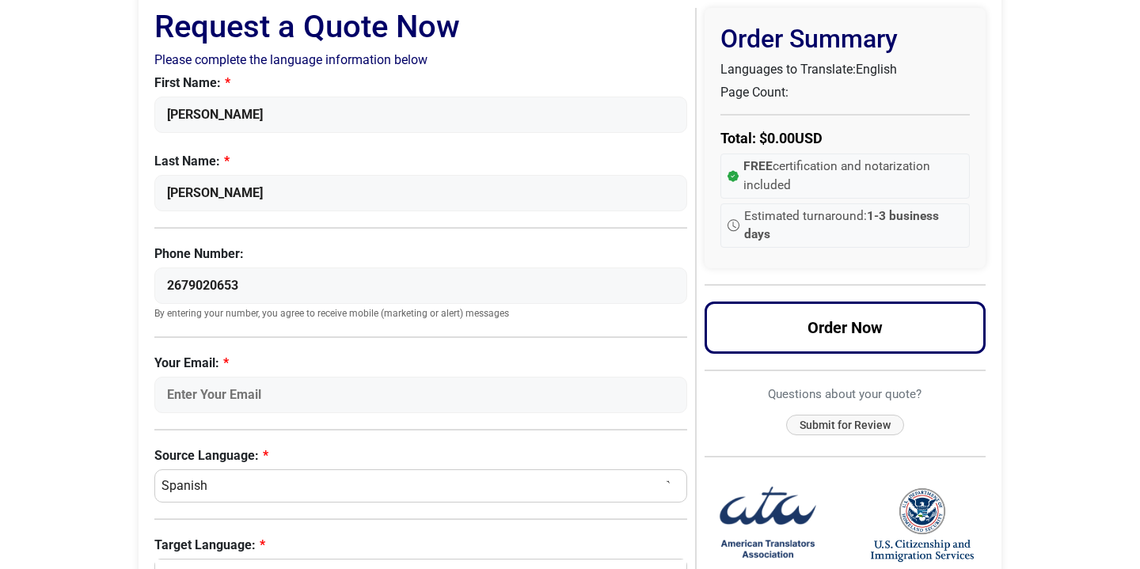 This screenshot has width=1140, height=569. Describe the element at coordinates (846, 328) in the screenshot. I see `button: Order Now` at that location.